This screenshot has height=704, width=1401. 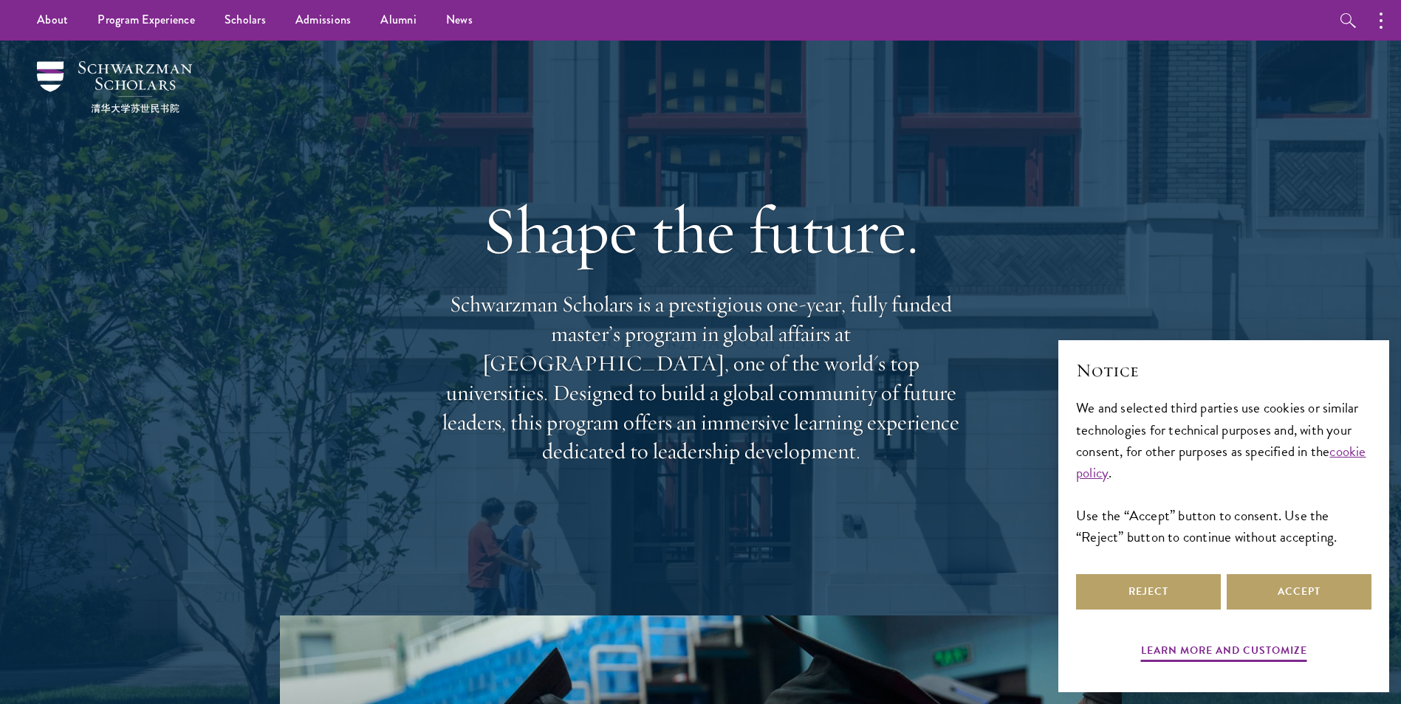 What do you see at coordinates (701, 378) in the screenshot?
I see `p: Schwarzman Scholars is a prestigious one-year, fully funded master’s program in global affairs at...` at bounding box center [701, 378].